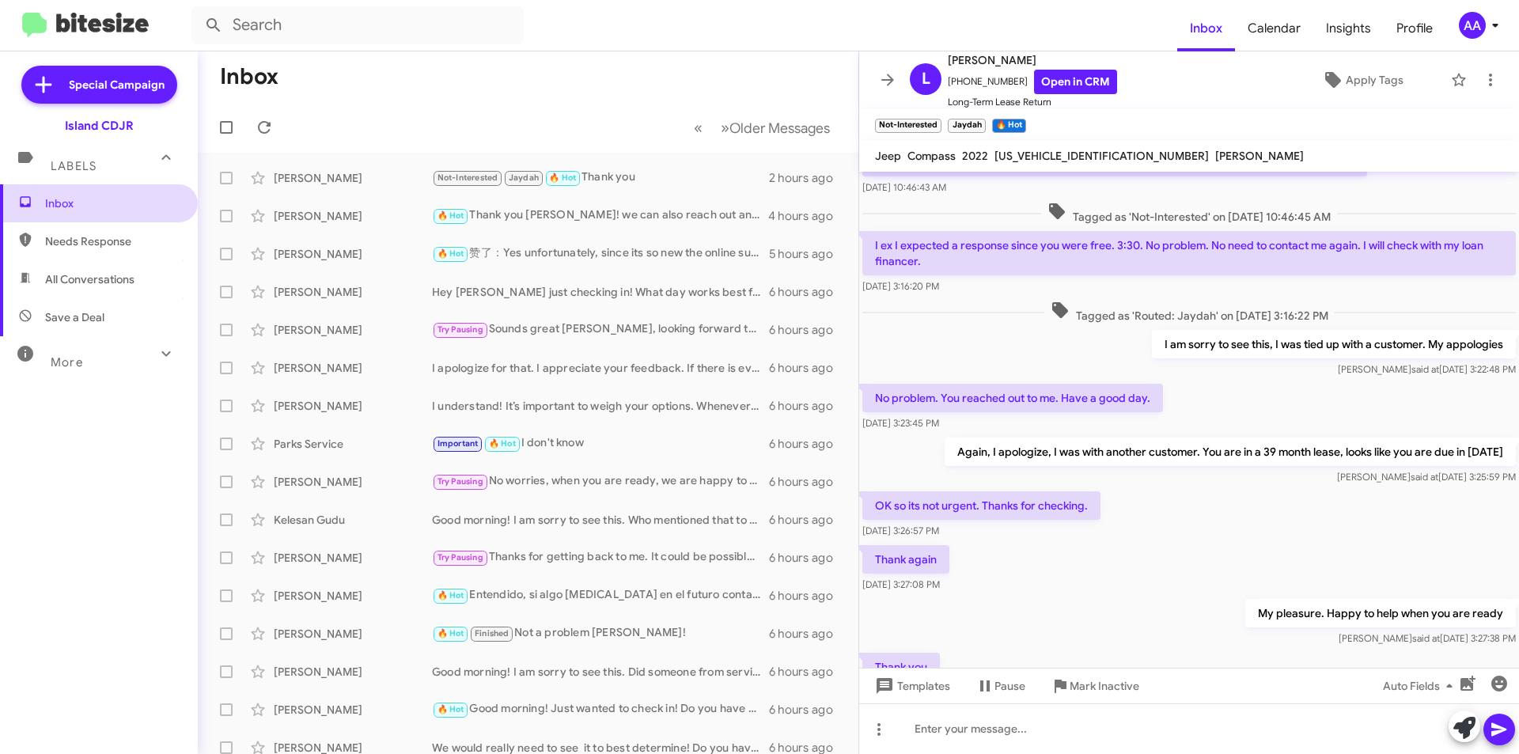  Describe the element at coordinates (1414, 28) in the screenshot. I see `a: Profile` at that location.